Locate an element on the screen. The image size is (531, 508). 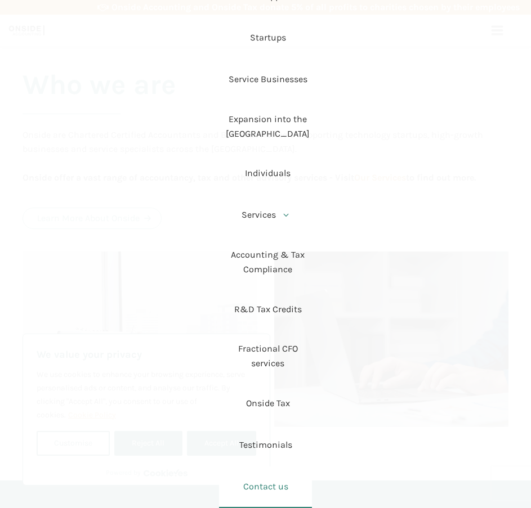
a: Startups is located at coordinates (265, 38).